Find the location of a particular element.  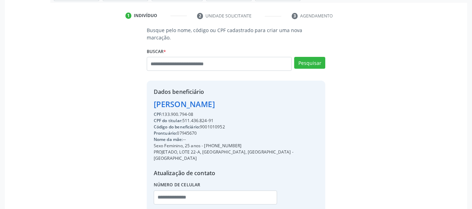

div: 511.436.824-91 is located at coordinates (236, 121).